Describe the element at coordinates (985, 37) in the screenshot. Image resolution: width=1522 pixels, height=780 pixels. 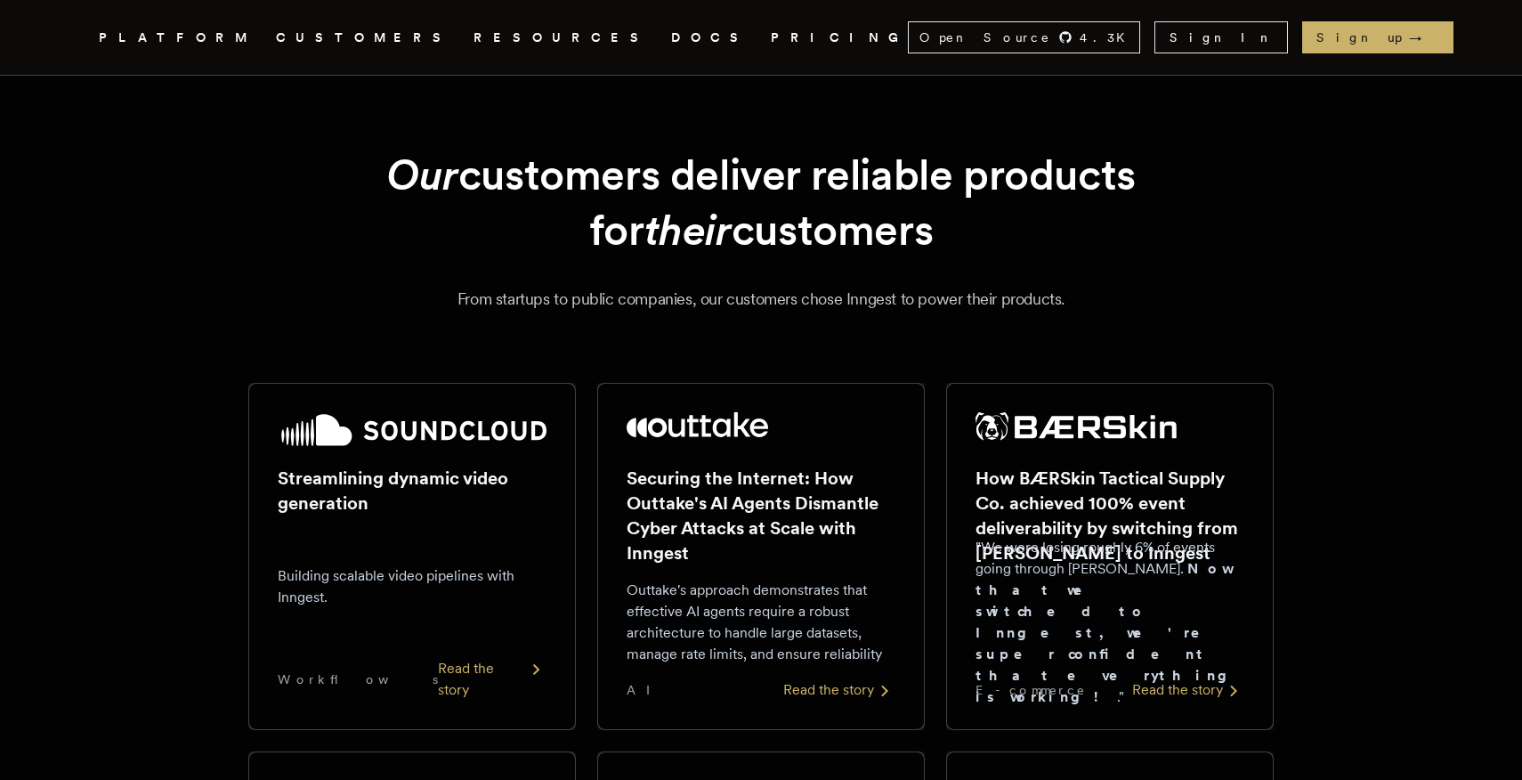
I see `span: Open Source` at that location.